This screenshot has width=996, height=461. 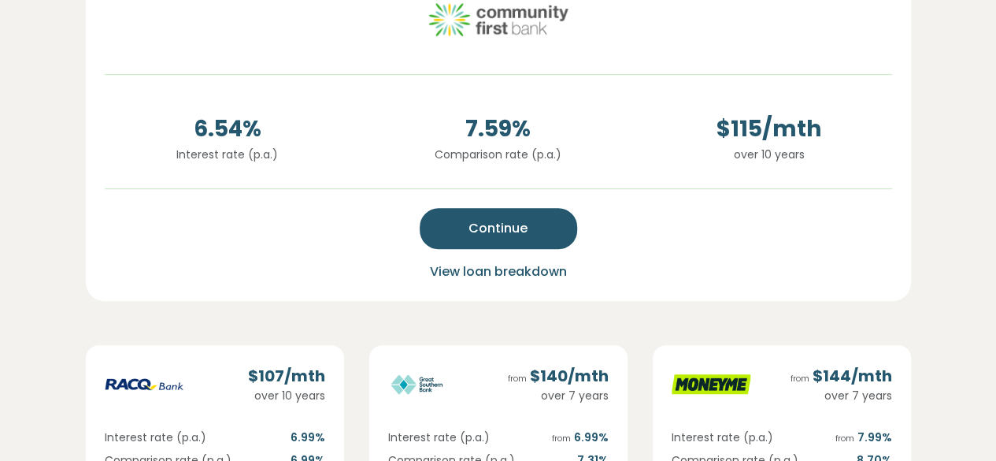 I want to click on span: Continue, so click(x=498, y=228).